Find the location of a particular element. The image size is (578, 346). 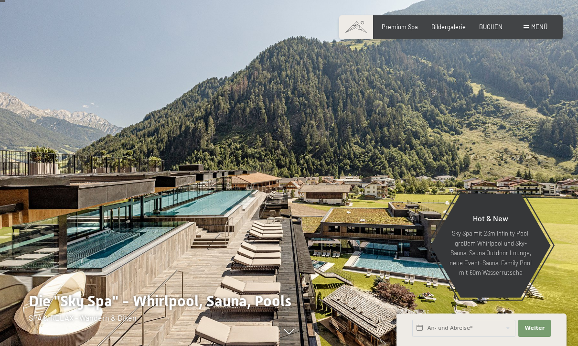

a: Premium Spa is located at coordinates (400, 27).